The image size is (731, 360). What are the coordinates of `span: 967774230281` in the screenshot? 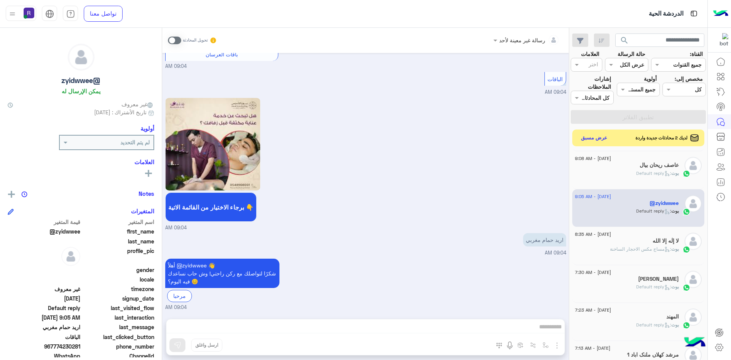 It's located at (44, 346).